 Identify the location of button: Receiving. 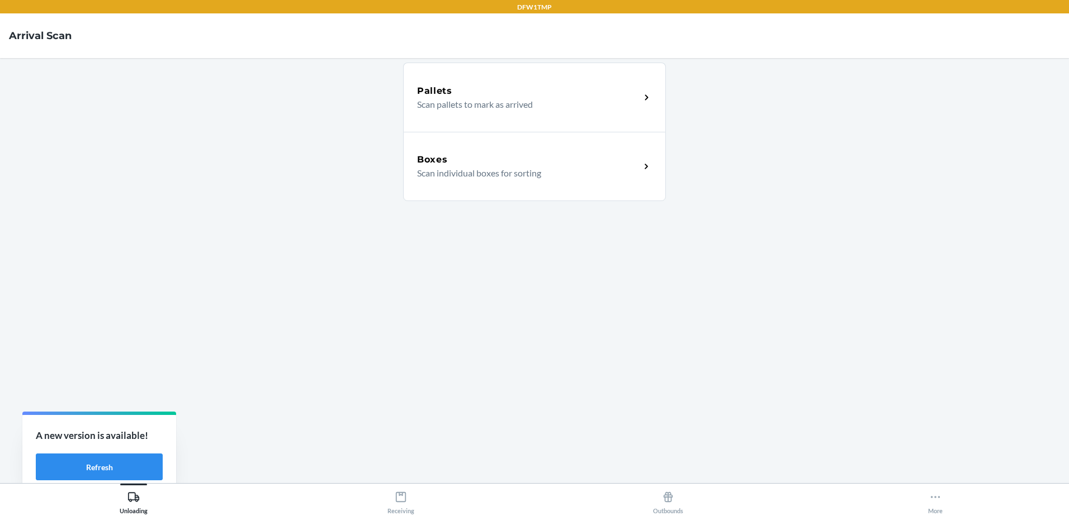
(401, 499).